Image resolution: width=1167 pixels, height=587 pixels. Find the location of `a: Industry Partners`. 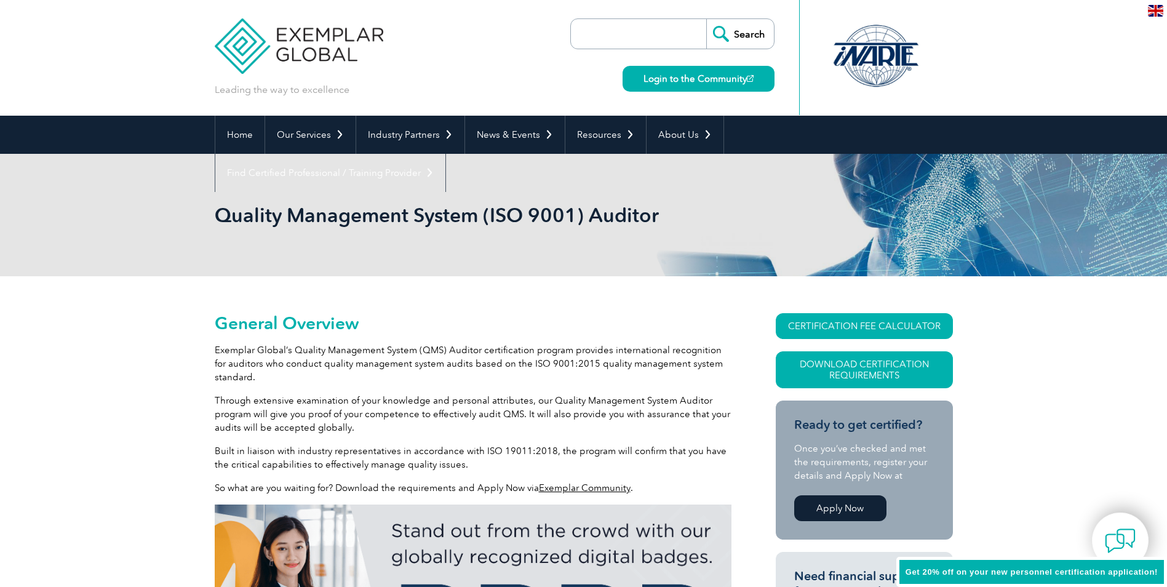

a: Industry Partners is located at coordinates (410, 135).